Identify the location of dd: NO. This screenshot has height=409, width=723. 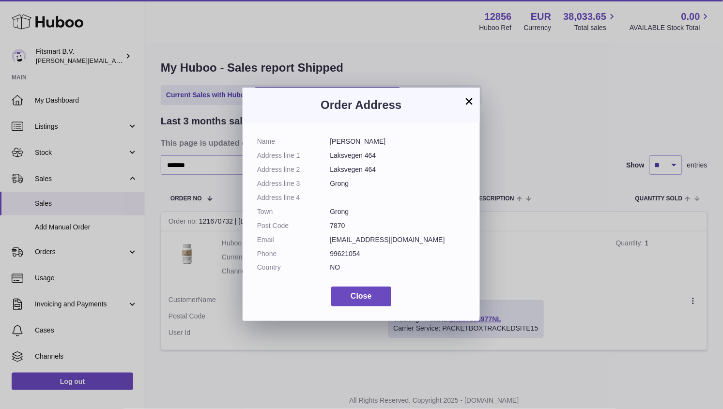
(398, 267).